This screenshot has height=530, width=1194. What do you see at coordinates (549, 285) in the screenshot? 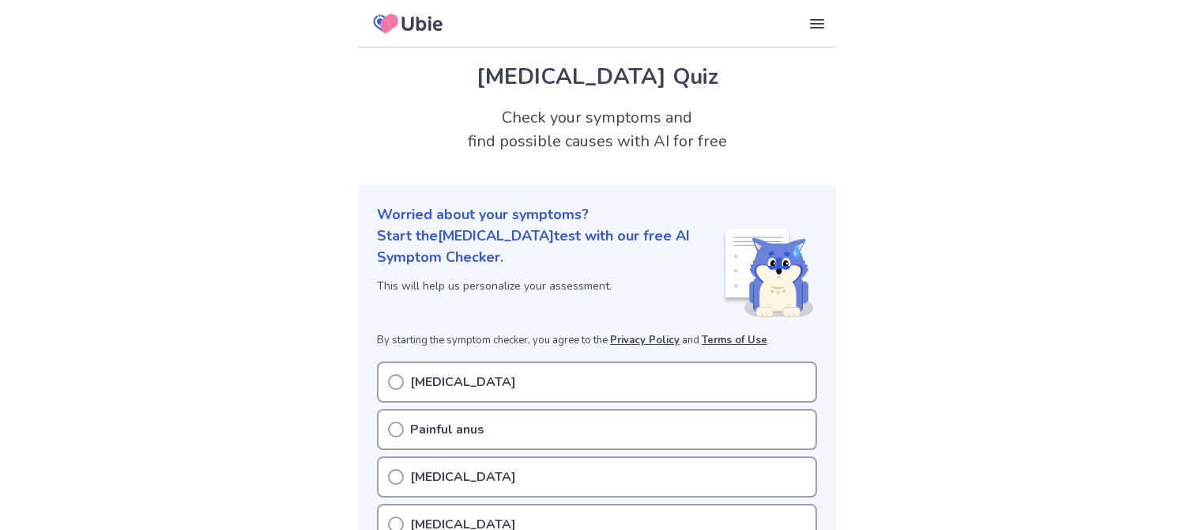
I see `p: This will help us personalize your assessment.` at bounding box center [549, 285].